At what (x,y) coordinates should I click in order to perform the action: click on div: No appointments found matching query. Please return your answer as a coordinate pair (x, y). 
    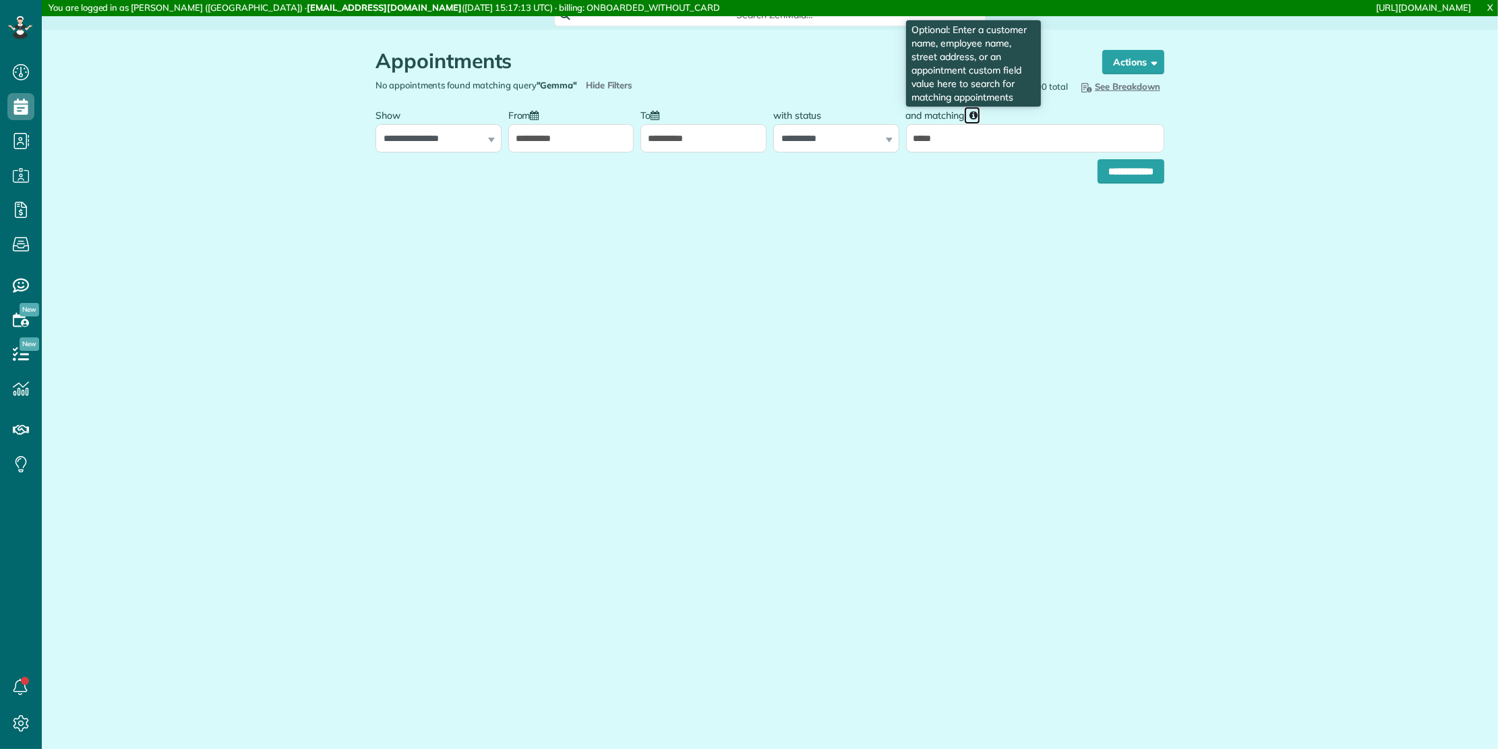
    Looking at the image, I should click on (568, 85).